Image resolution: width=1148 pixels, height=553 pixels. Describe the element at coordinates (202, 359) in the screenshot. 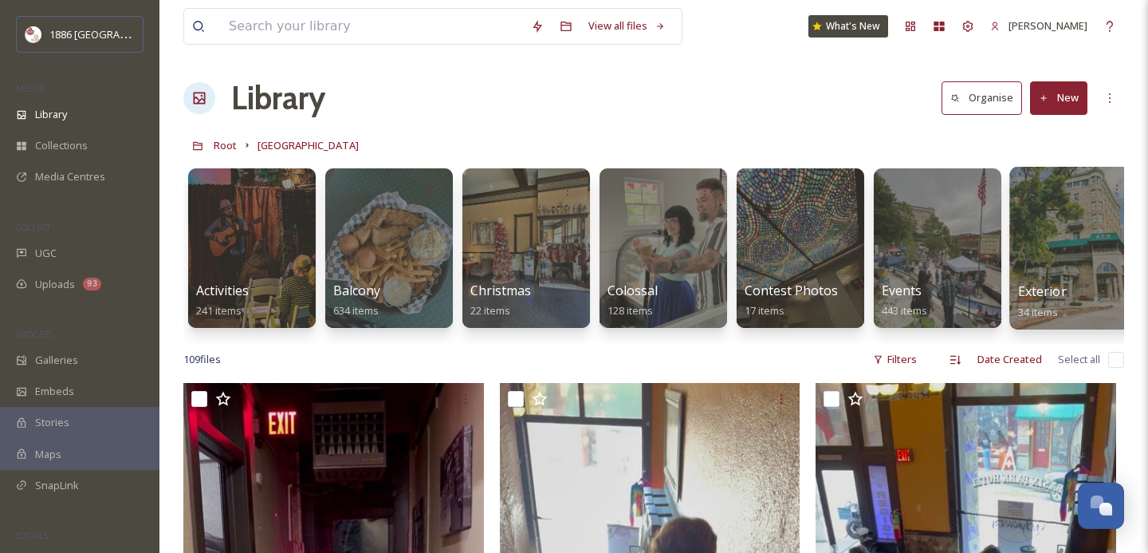

I see `span: 109 file s` at that location.